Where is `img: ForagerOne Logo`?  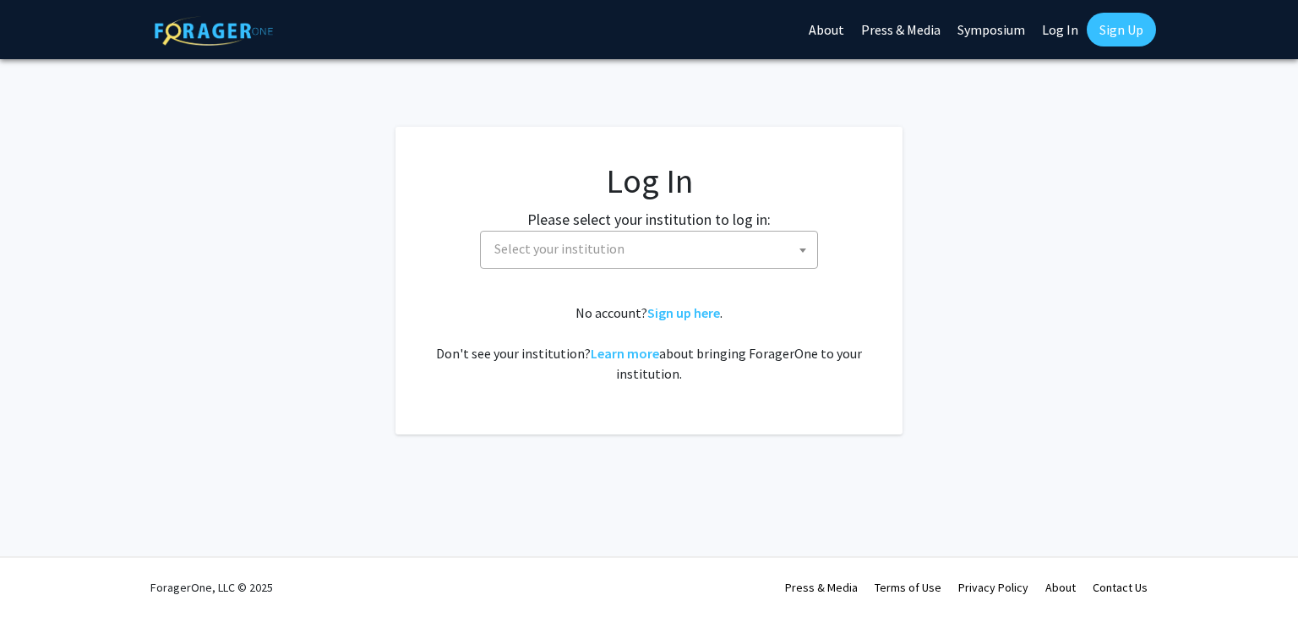
img: ForagerOne Logo is located at coordinates (214, 30).